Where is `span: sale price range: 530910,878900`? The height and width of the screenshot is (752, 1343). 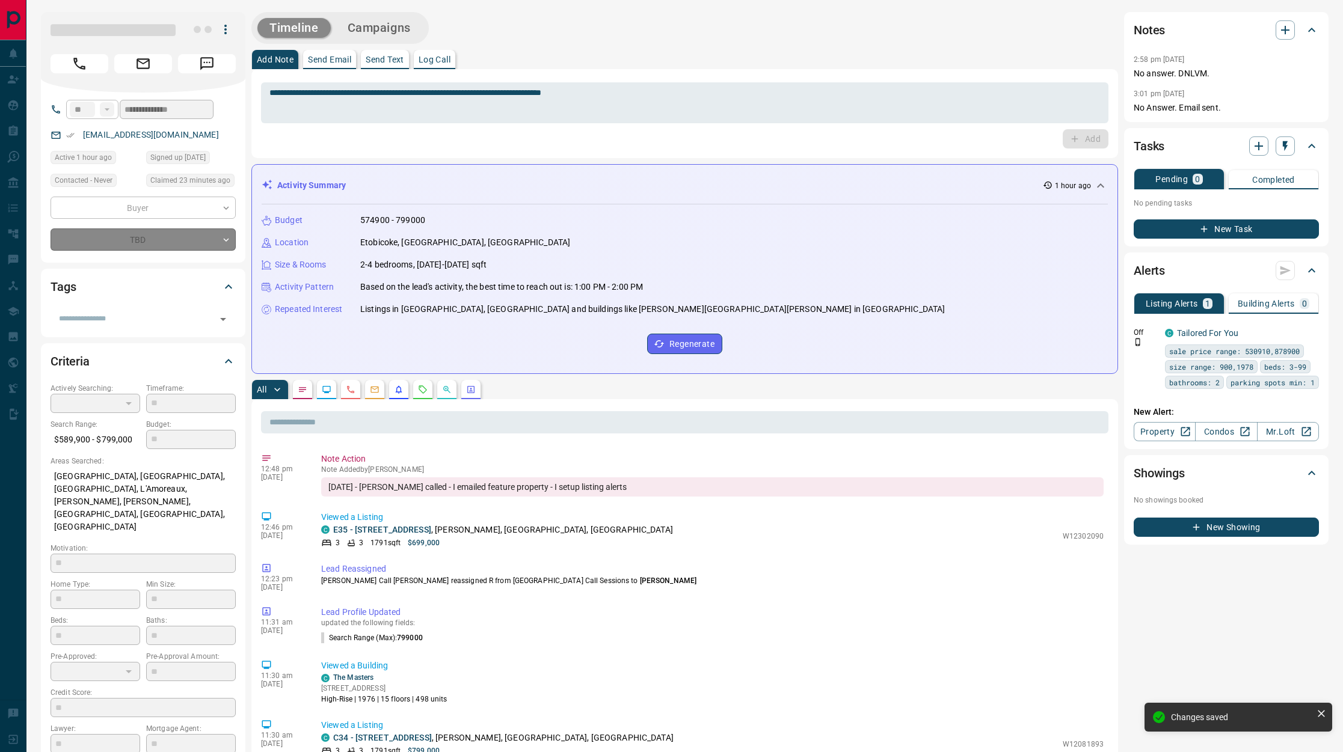 span: sale price range: 530910,878900 is located at coordinates (1234, 351).